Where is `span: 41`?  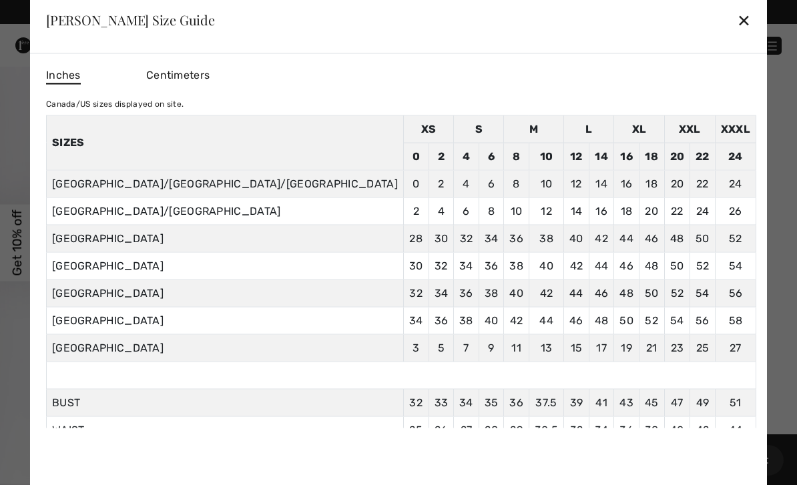
span: 41 is located at coordinates (601, 402).